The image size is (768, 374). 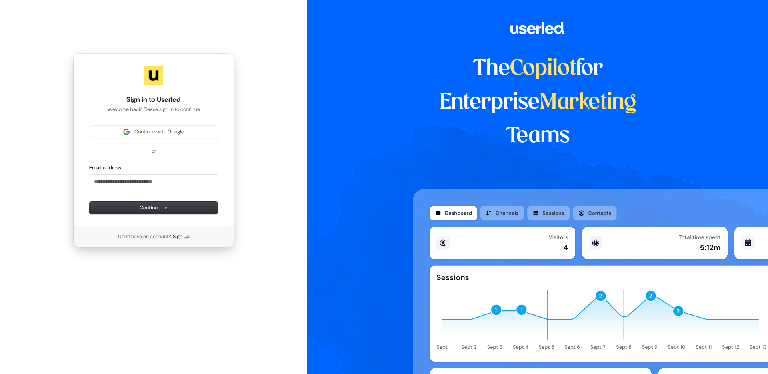 What do you see at coordinates (154, 132) in the screenshot?
I see `button: Sign in with GoogleContinue with Google` at bounding box center [154, 132].